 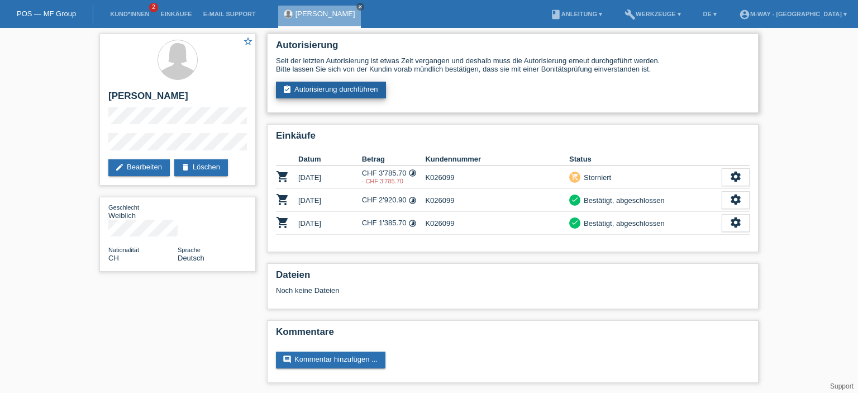 I want to click on i: assignment_turned_in, so click(x=287, y=89).